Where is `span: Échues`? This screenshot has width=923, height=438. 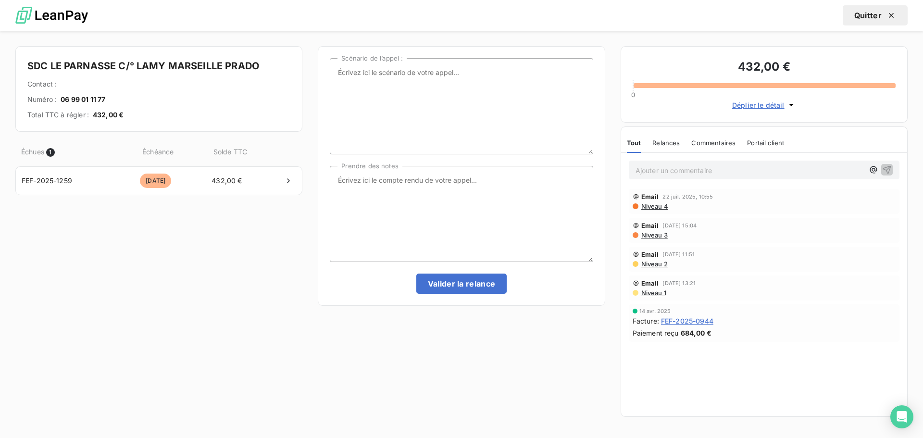
span: Échues is located at coordinates (33, 152).